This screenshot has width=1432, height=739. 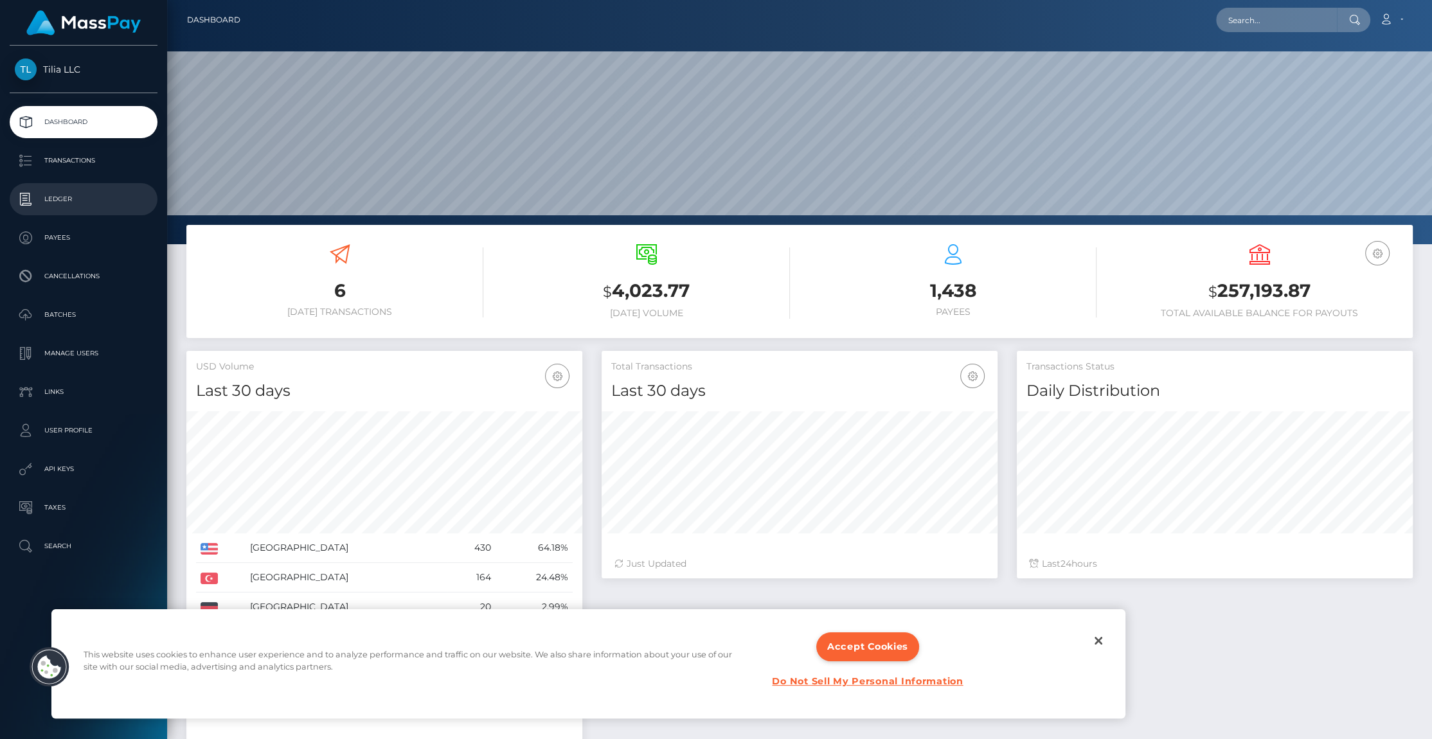 I want to click on img: DE.png, so click(x=209, y=608).